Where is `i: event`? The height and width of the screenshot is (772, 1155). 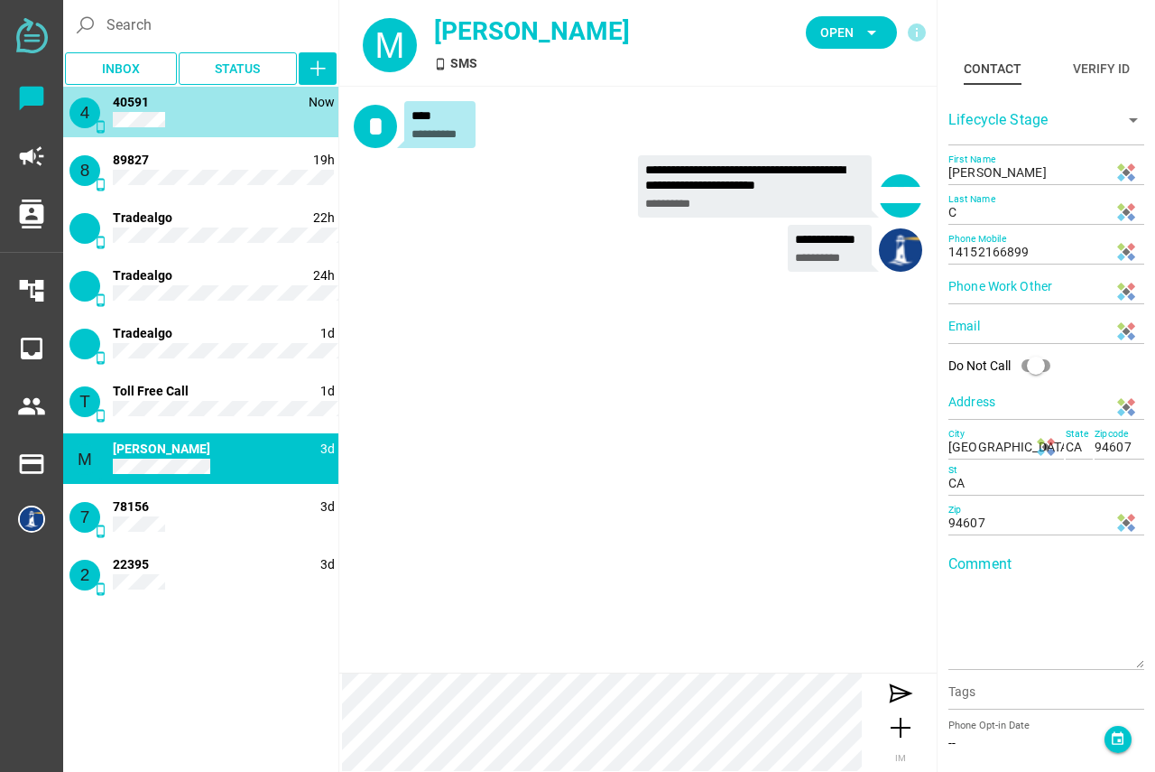 i: event is located at coordinates (1117, 738).